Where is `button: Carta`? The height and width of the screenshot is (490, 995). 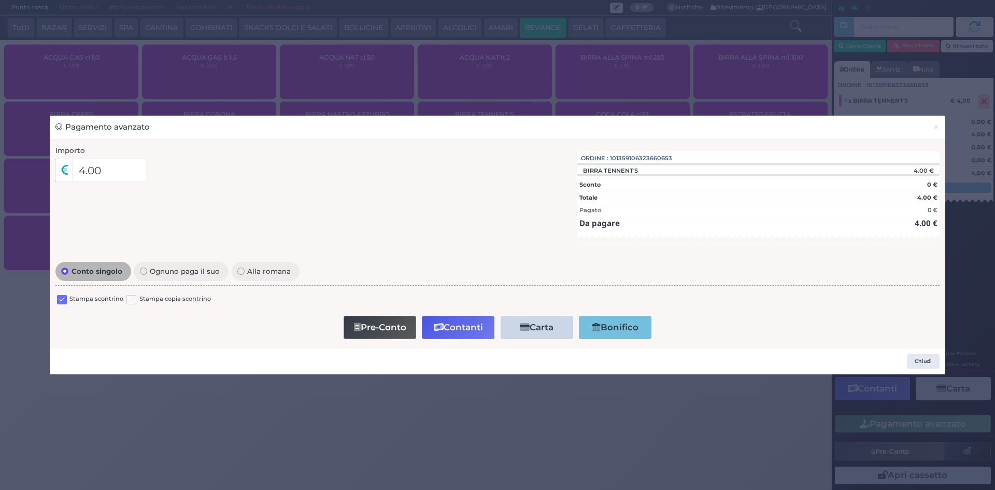
button: Carta is located at coordinates (537, 327).